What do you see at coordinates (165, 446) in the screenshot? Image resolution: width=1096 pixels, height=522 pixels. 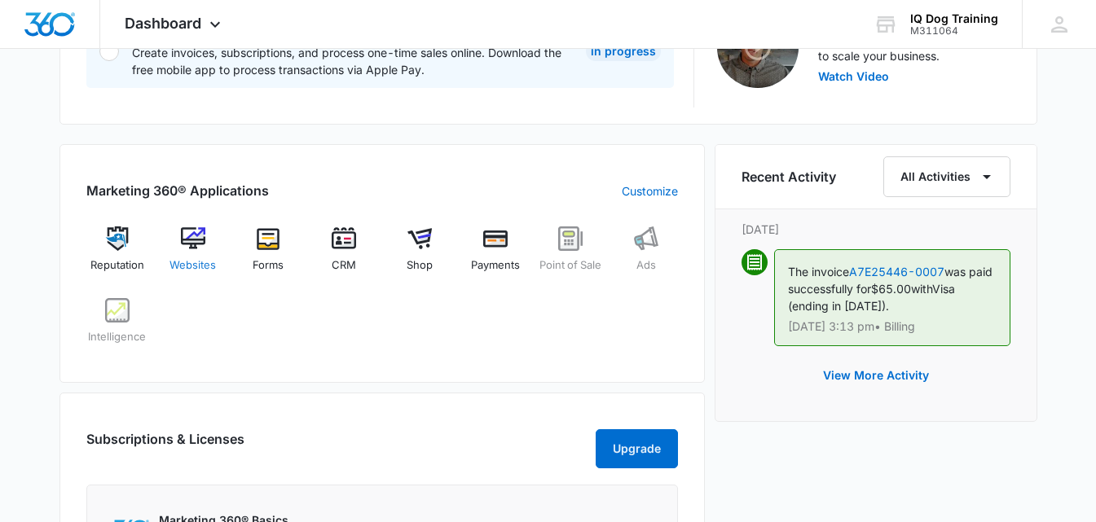 I see `h2: Subscriptions & Licenses` at bounding box center [165, 446].